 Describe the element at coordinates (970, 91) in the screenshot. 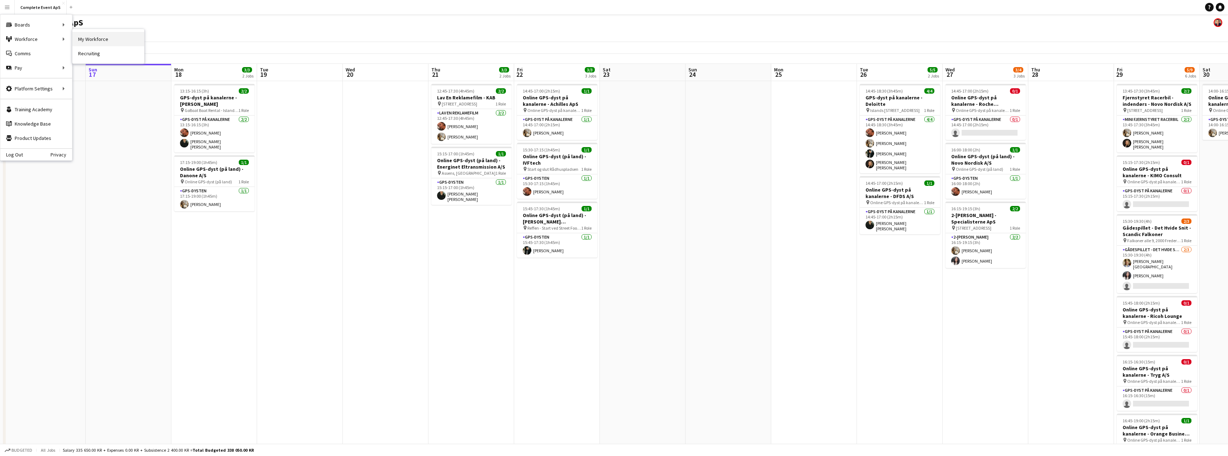

I see `span: 14:45-17:00 (2h15m)` at that location.